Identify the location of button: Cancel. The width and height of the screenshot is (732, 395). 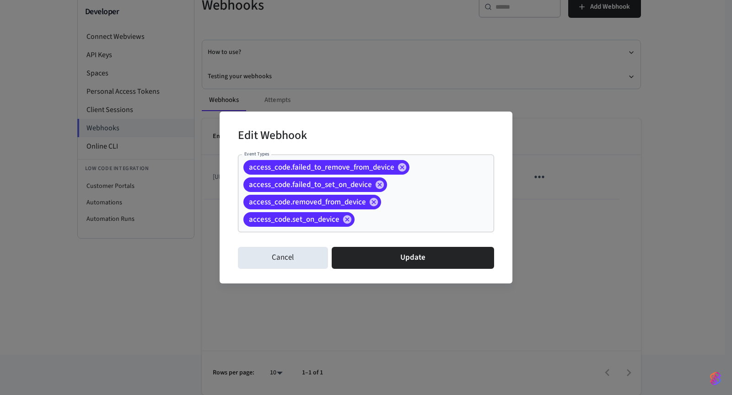
(283, 258).